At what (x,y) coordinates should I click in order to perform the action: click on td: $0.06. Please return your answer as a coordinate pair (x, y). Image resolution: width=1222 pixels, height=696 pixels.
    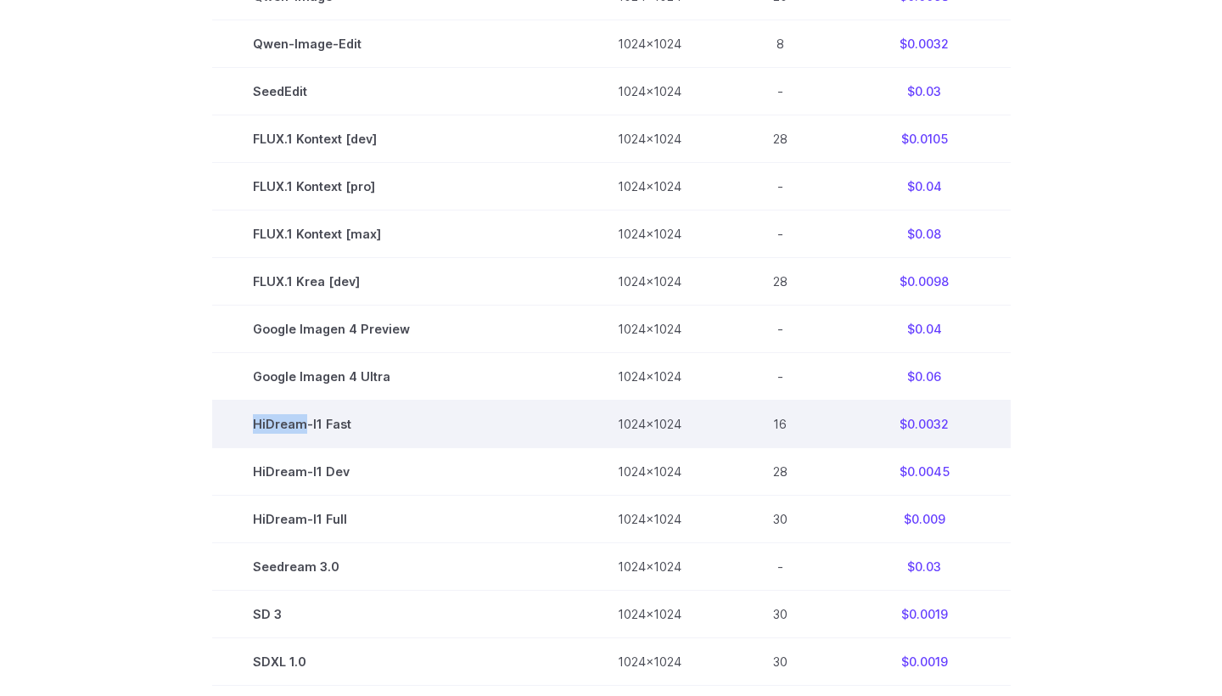
    Looking at the image, I should click on (924, 377).